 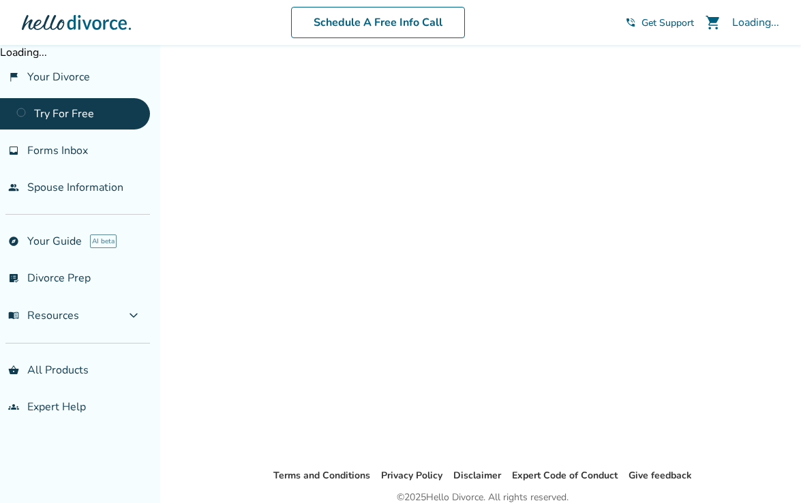 What do you see at coordinates (14, 407) in the screenshot?
I see `span: groups` at bounding box center [14, 407].